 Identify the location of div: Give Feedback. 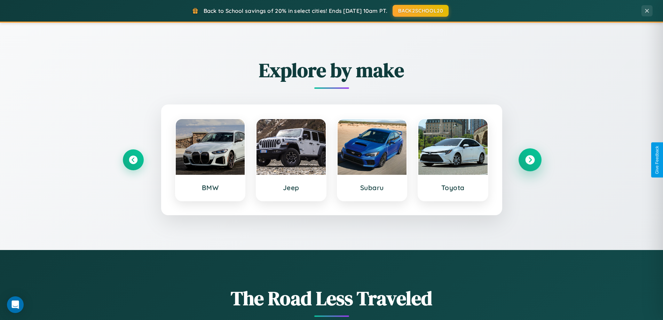
(657, 160).